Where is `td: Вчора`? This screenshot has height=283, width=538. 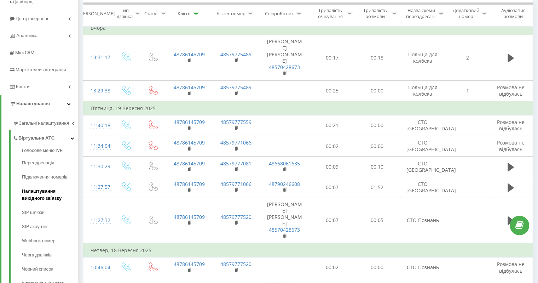
td: Вчора is located at coordinates (308, 28).